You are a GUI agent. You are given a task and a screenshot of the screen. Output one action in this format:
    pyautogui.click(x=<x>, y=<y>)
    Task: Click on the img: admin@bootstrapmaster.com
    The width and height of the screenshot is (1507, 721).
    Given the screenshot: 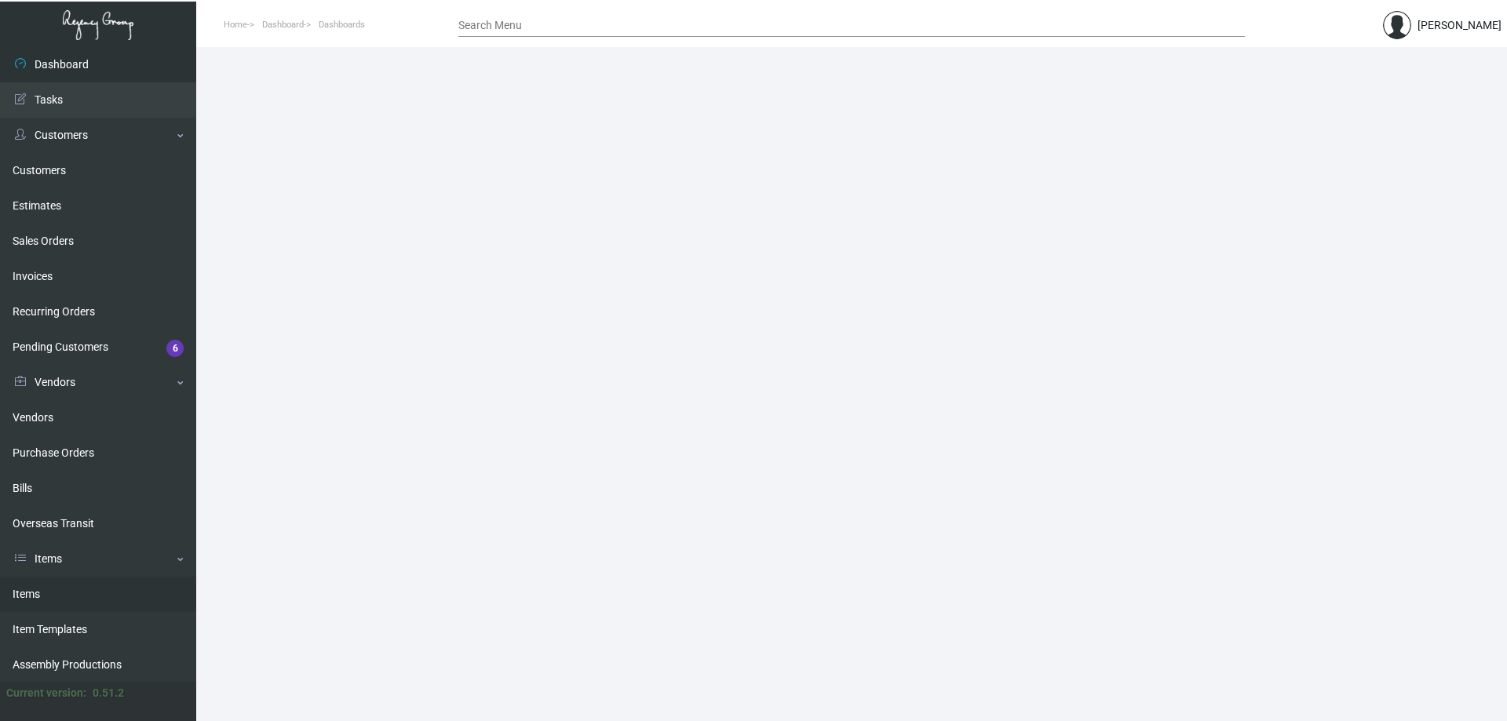 What is the action you would take?
    pyautogui.click(x=1397, y=25)
    